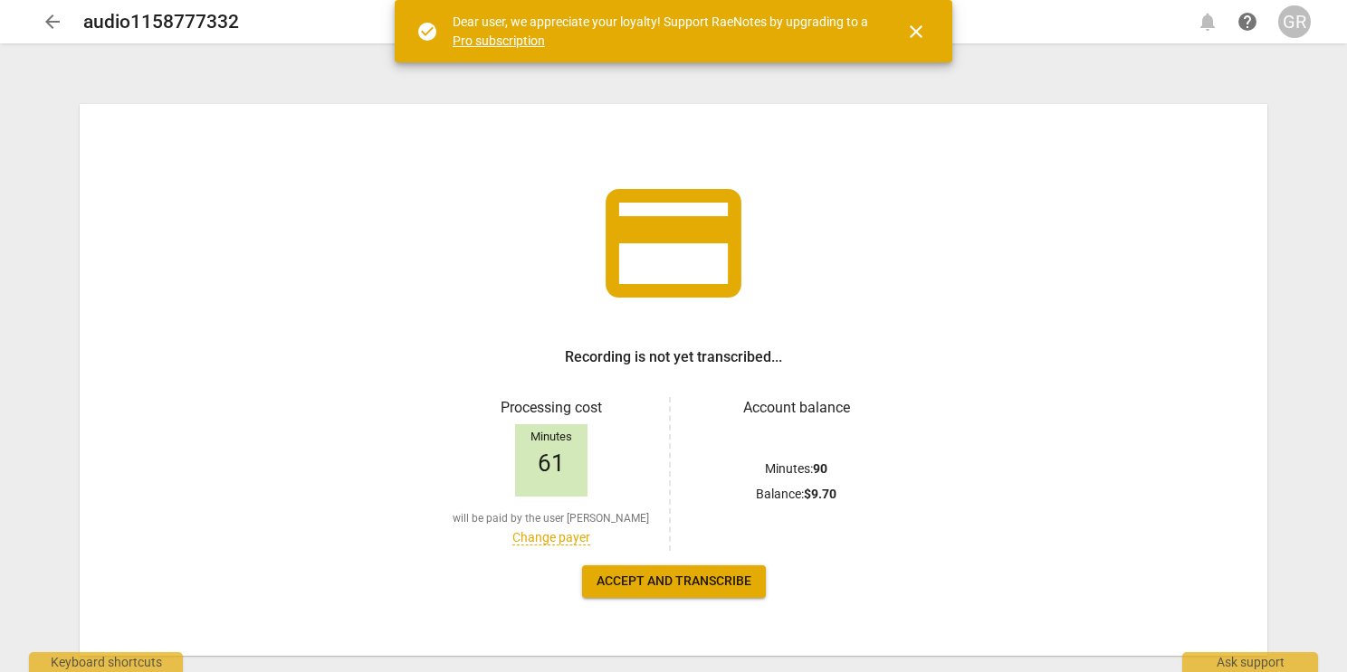  I want to click on span: help, so click(1247, 22).